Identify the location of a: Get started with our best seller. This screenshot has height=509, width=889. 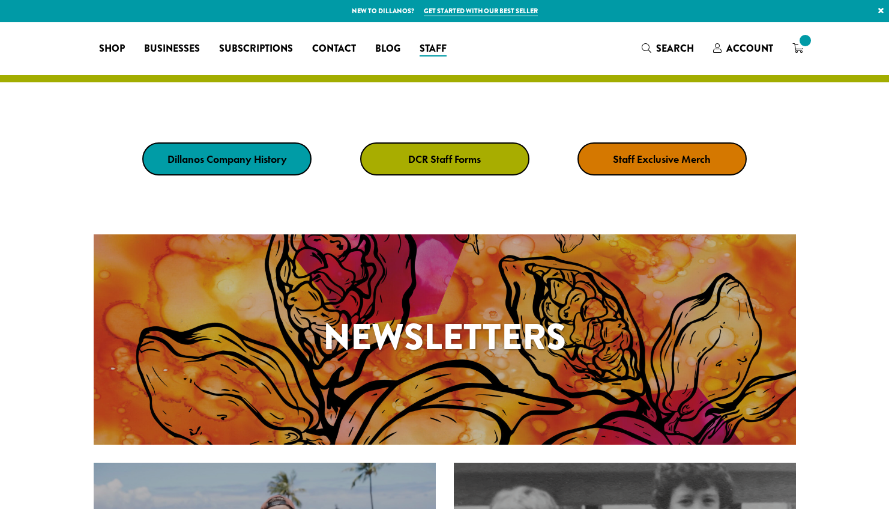
(481, 11).